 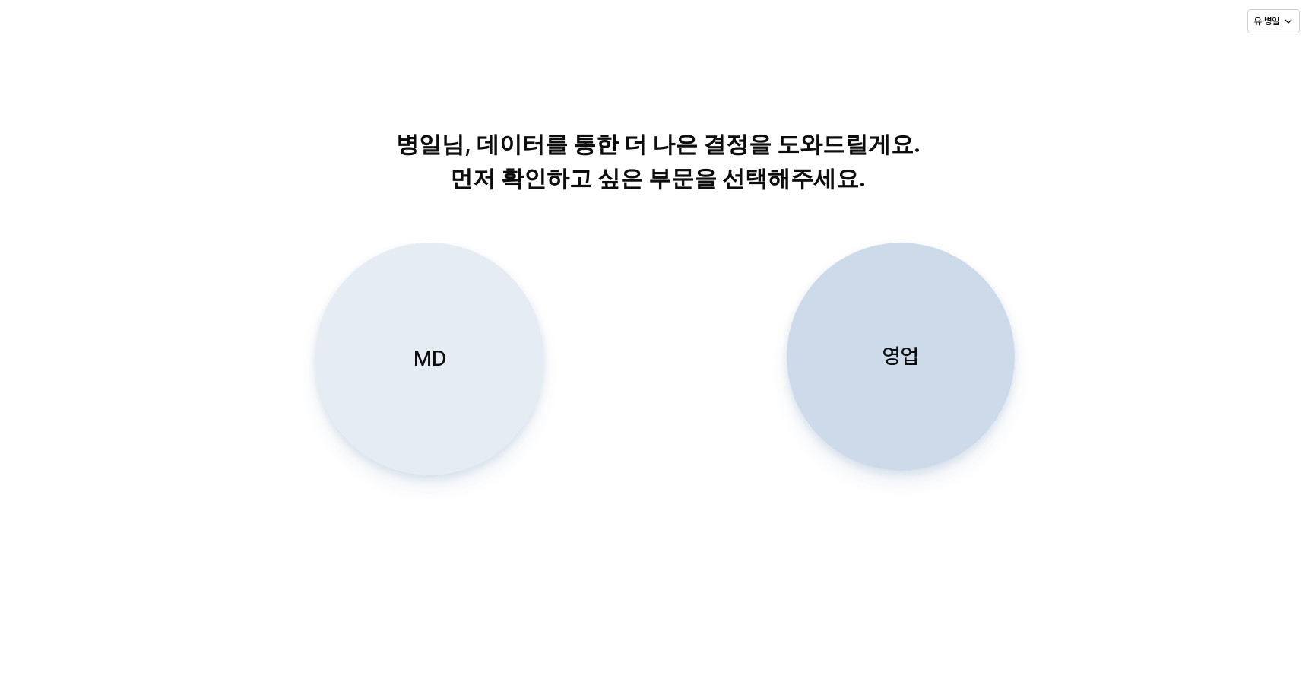 I want to click on p: 영업, so click(x=901, y=356).